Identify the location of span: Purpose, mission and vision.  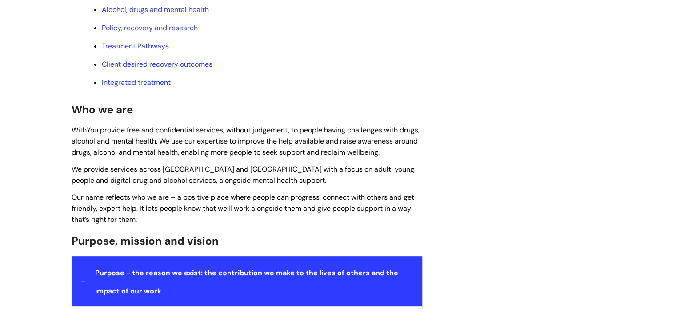
(145, 240).